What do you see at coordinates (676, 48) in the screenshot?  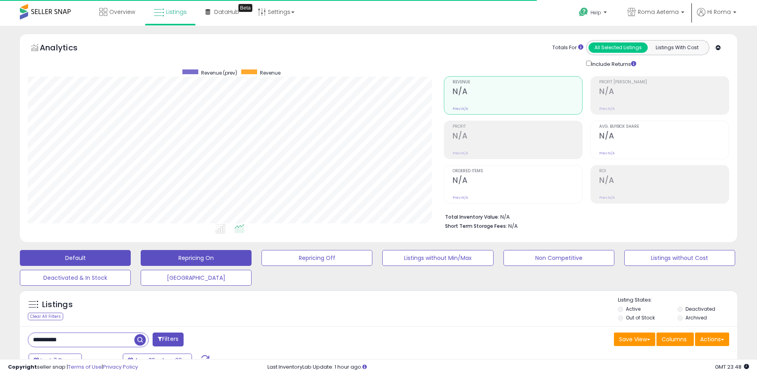 I see `button: Listings With Cost` at bounding box center [676, 48].